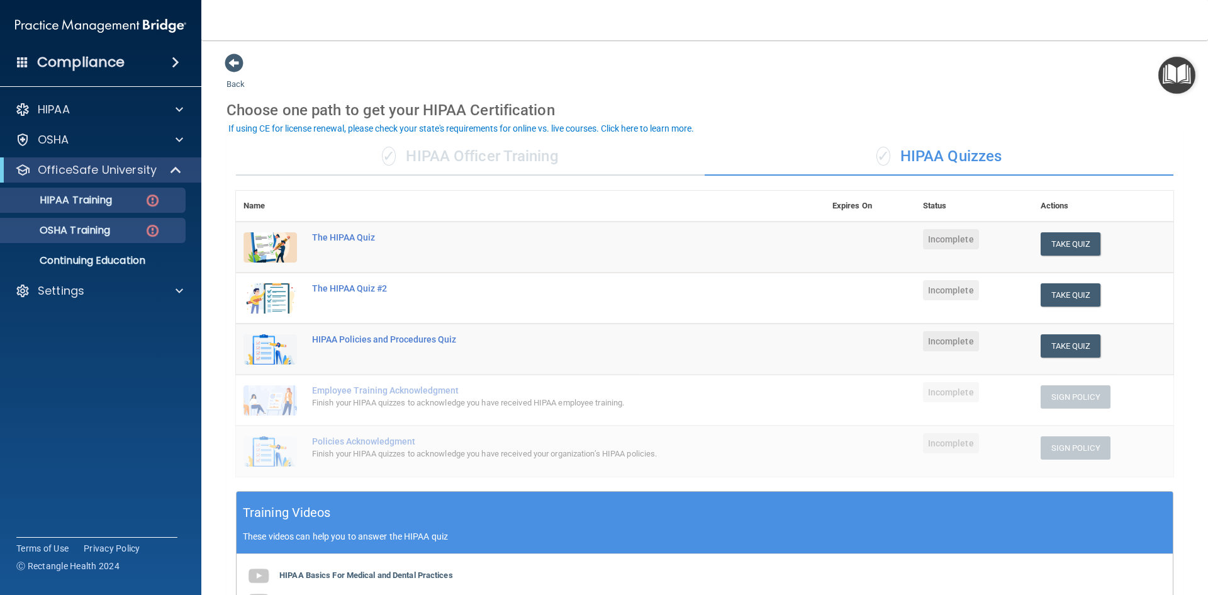 The width and height of the screenshot is (1208, 595). Describe the element at coordinates (94, 260) in the screenshot. I see `p: Continuing Education` at that location.